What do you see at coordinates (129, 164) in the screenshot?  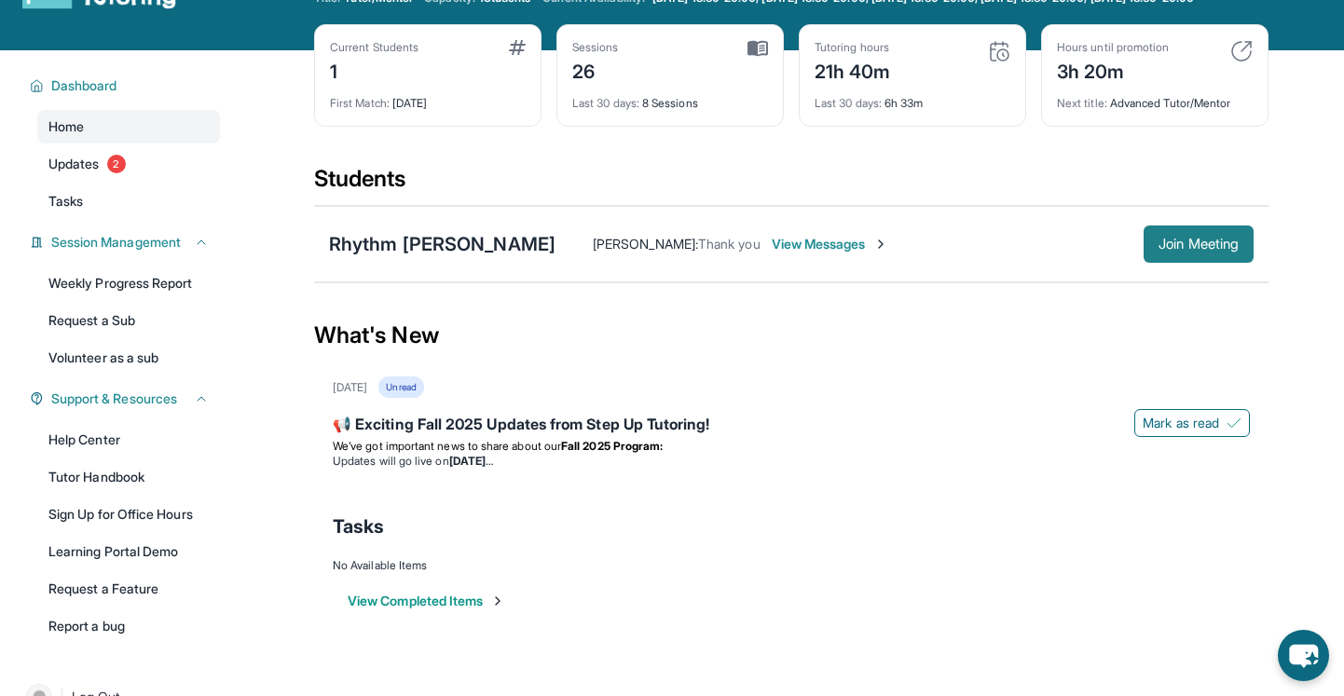 I see `a: Updates2` at bounding box center [129, 164].